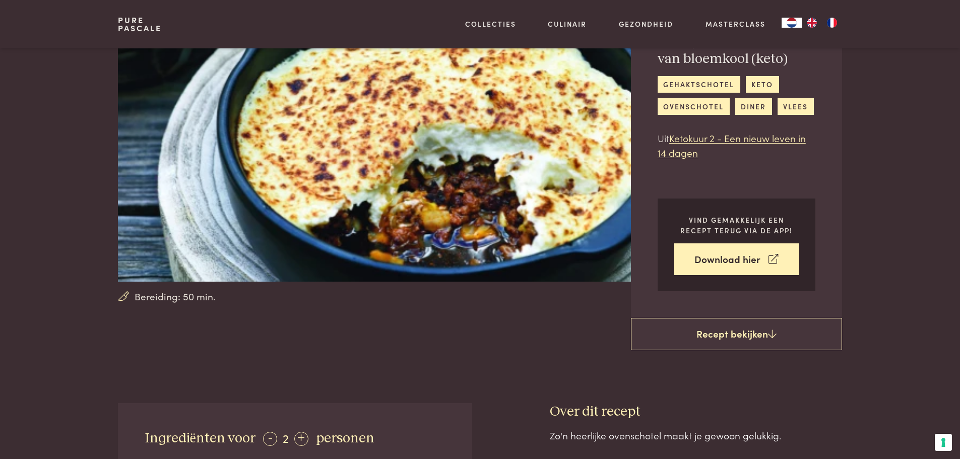 This screenshot has height=459, width=960. What do you see at coordinates (736, 259) in the screenshot?
I see `a: Download hier` at bounding box center [736, 259].